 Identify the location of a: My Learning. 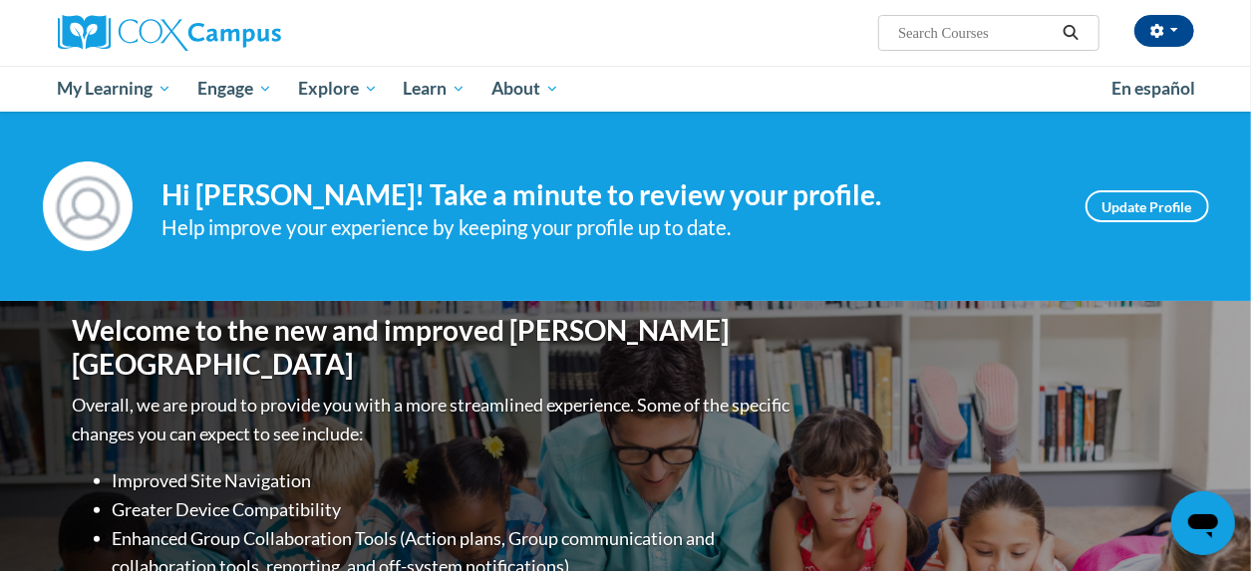
(115, 89).